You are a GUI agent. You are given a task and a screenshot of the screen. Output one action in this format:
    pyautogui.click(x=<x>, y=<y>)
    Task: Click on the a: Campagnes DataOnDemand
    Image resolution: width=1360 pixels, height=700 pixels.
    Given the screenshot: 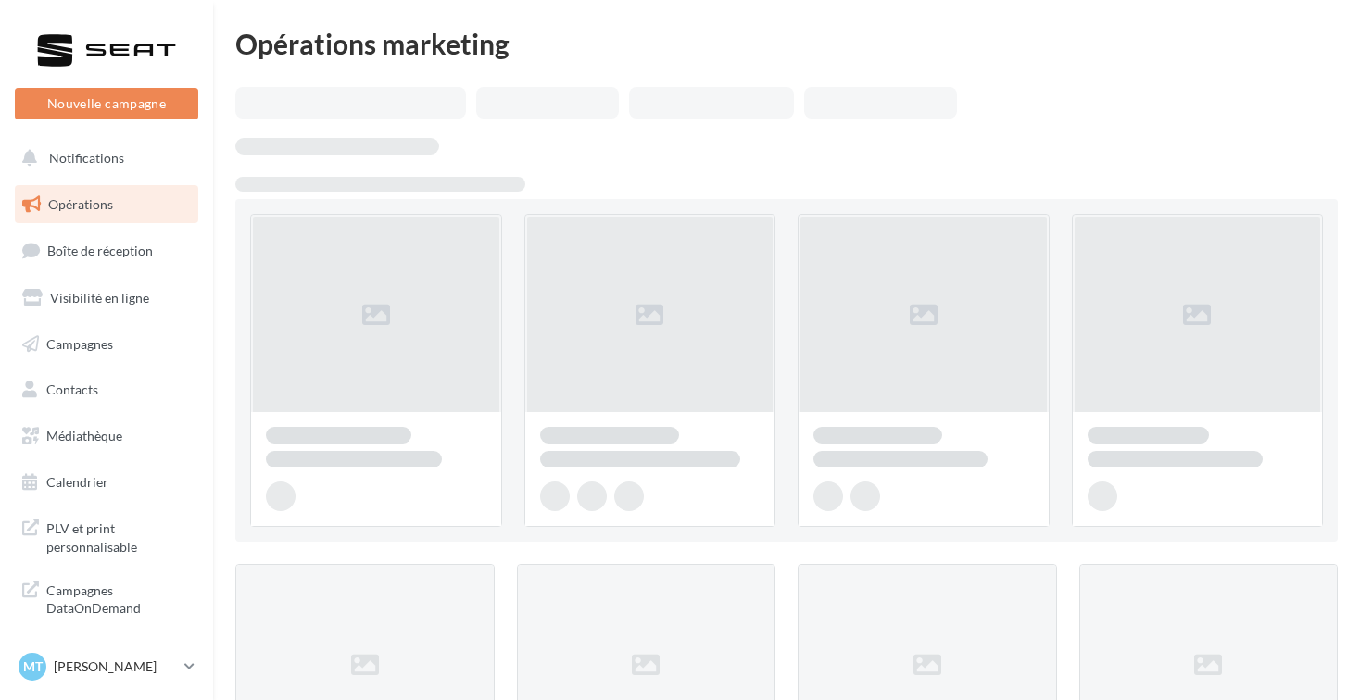 What is the action you would take?
    pyautogui.click(x=107, y=597)
    